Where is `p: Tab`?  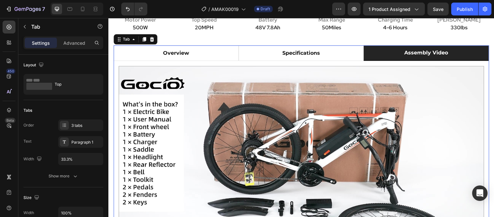 p: Tab is located at coordinates (59, 27).